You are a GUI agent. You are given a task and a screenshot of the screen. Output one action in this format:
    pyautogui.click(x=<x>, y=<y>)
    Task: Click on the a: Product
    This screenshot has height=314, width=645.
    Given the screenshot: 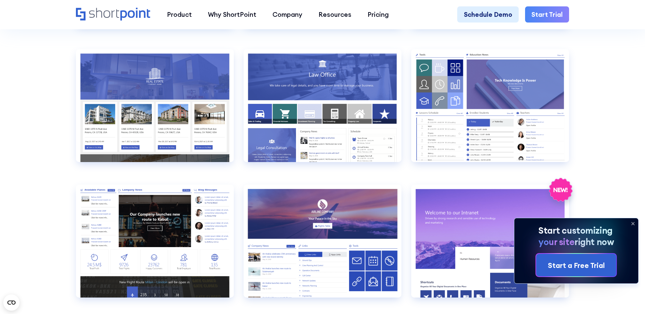 What is the action you would take?
    pyautogui.click(x=179, y=14)
    